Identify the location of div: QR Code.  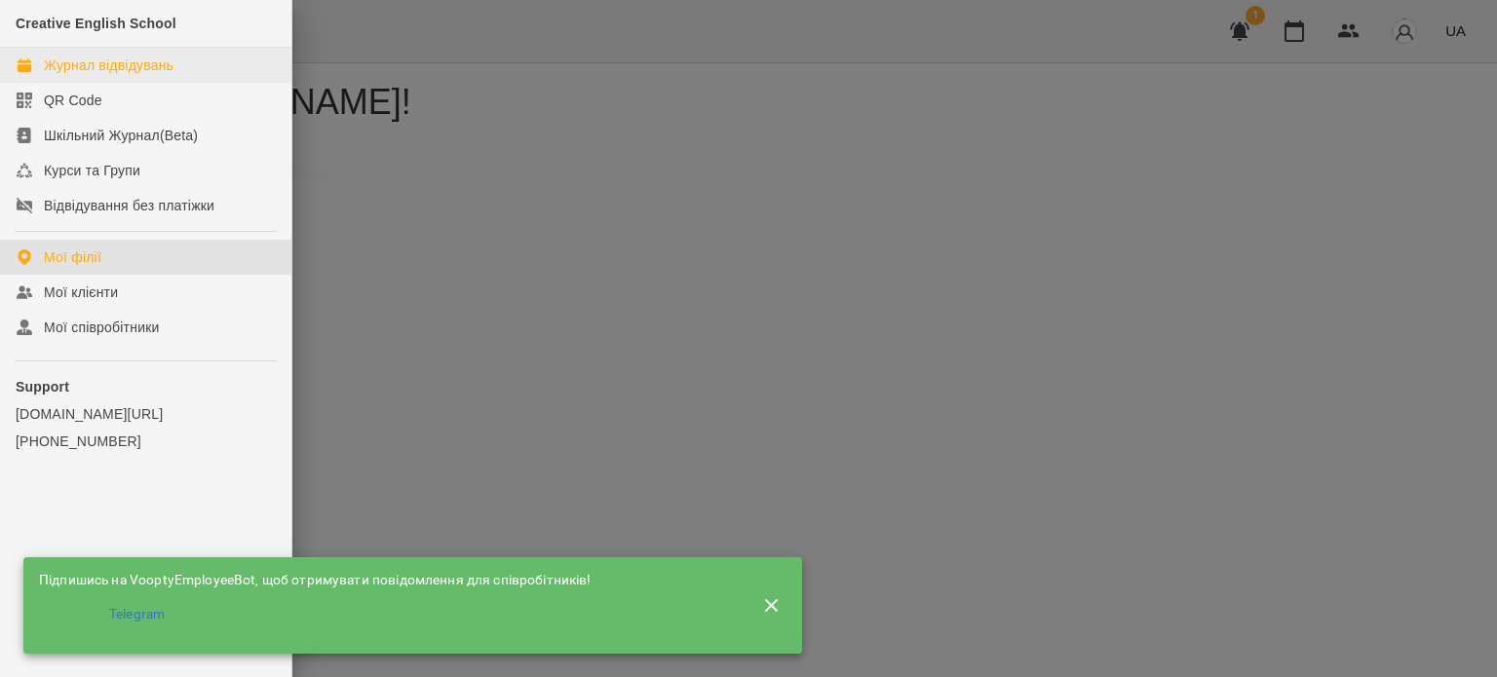
(73, 100).